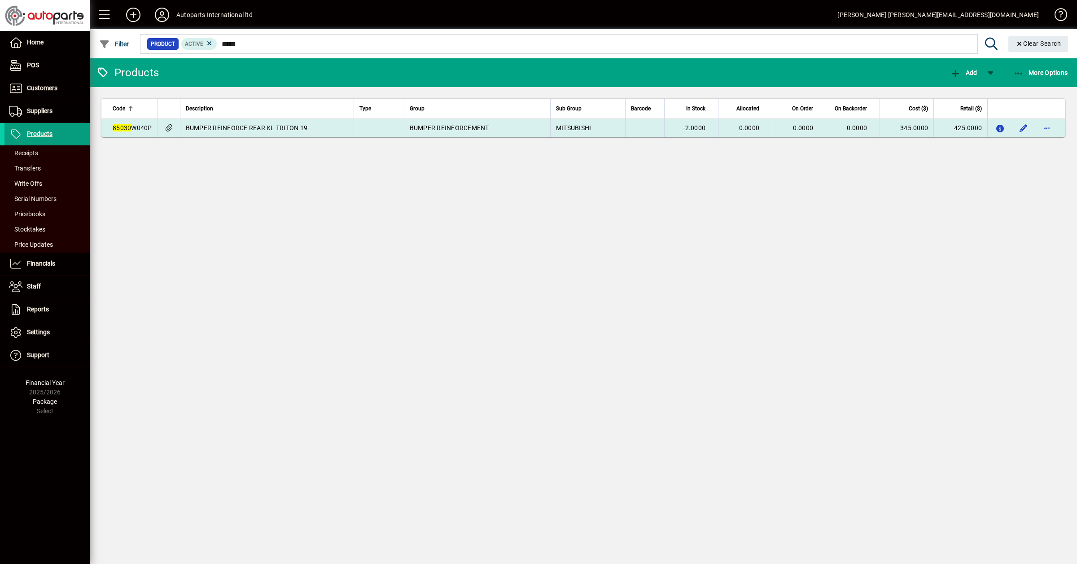  I want to click on span: Code, so click(119, 109).